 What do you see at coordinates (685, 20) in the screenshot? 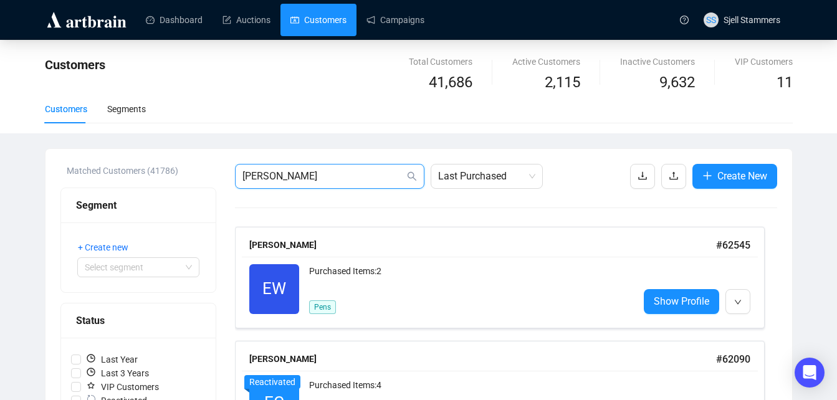
I see `span: question-circle` at bounding box center [685, 20].